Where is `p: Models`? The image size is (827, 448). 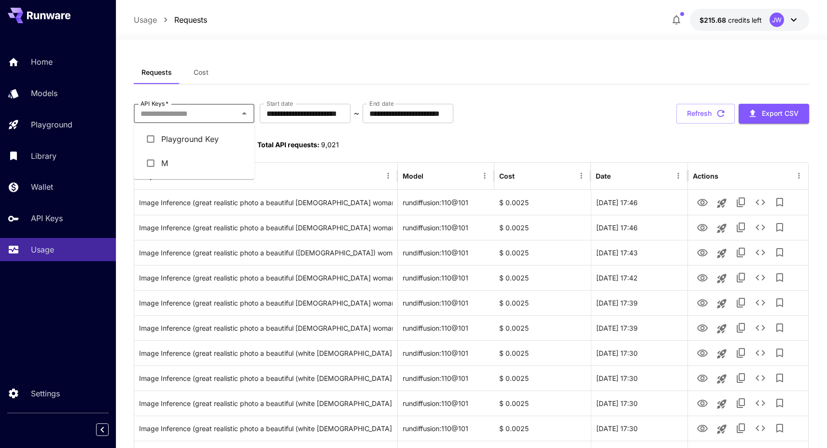
p: Models is located at coordinates (44, 93).